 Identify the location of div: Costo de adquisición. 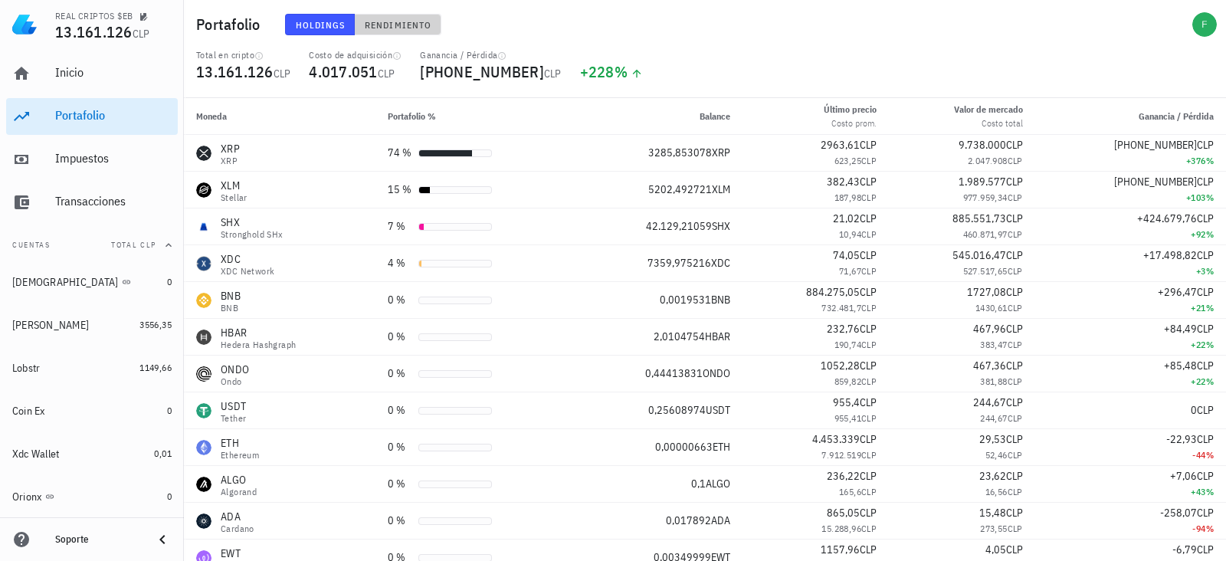
(355, 55).